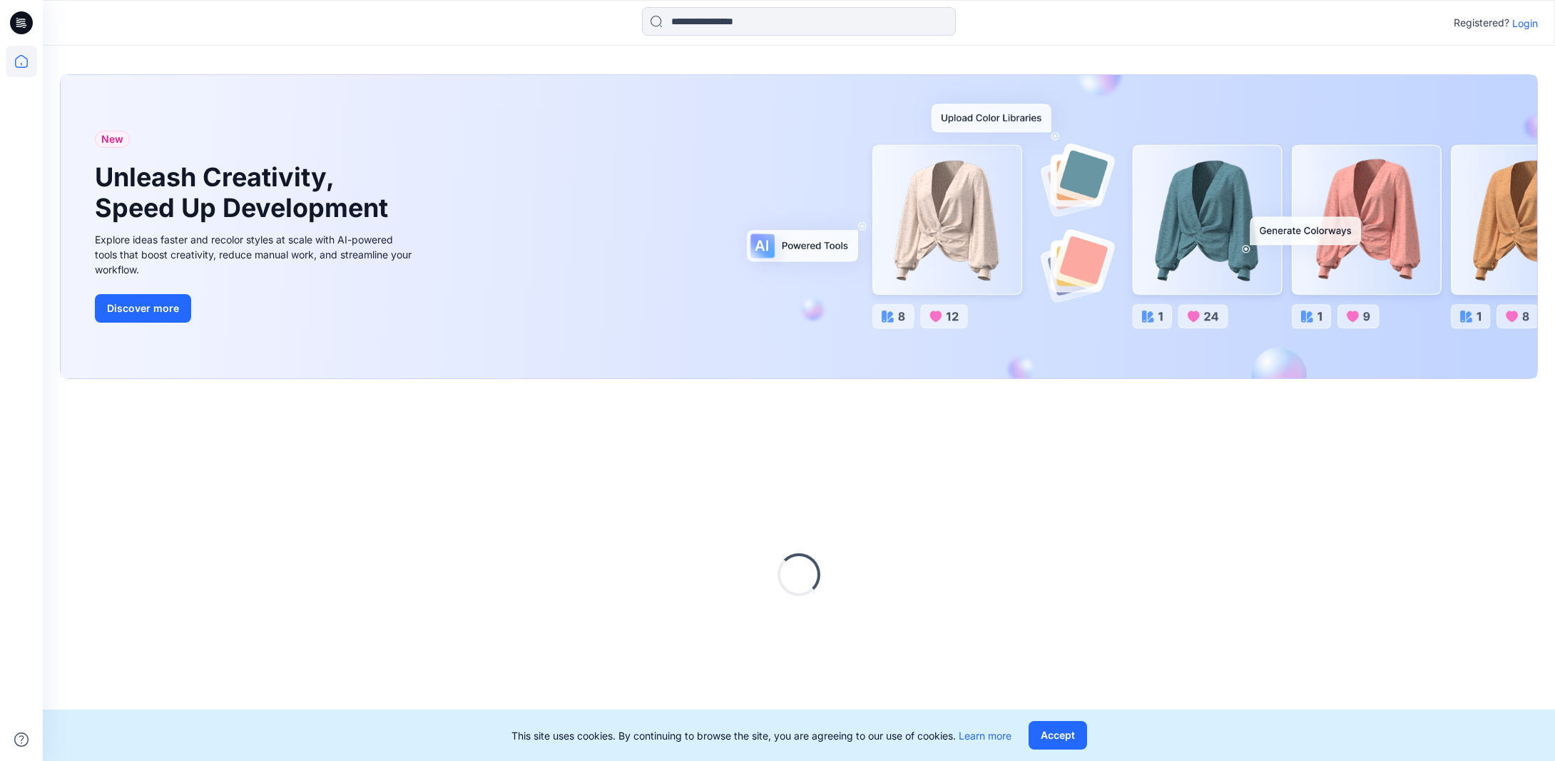  What do you see at coordinates (985, 735) in the screenshot?
I see `a: Learn more` at bounding box center [985, 735].